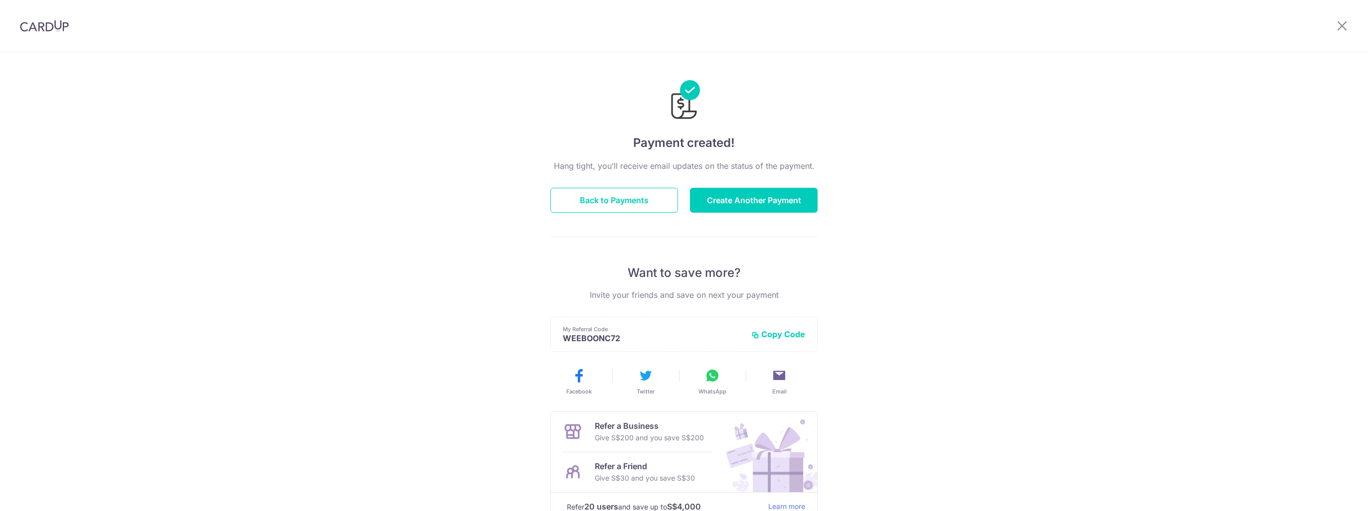  What do you see at coordinates (644, 467) in the screenshot?
I see `p: Refer a Friend` at bounding box center [644, 467].